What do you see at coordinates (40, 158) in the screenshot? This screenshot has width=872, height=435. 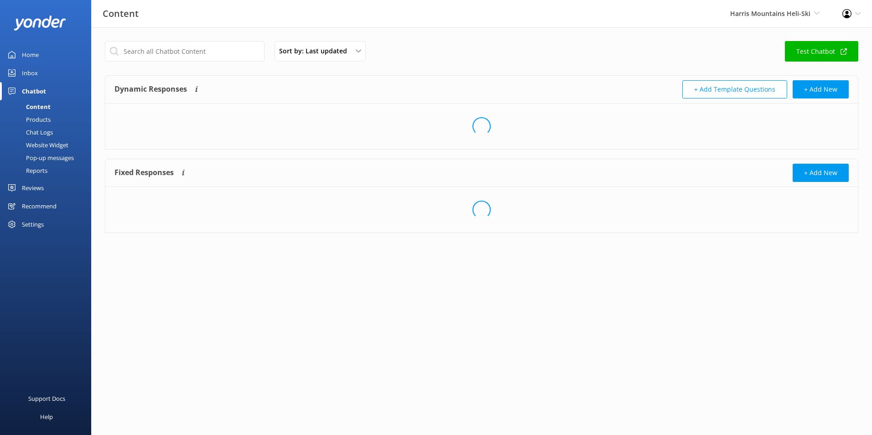 I see `div: Pop-up messages` at bounding box center [40, 158].